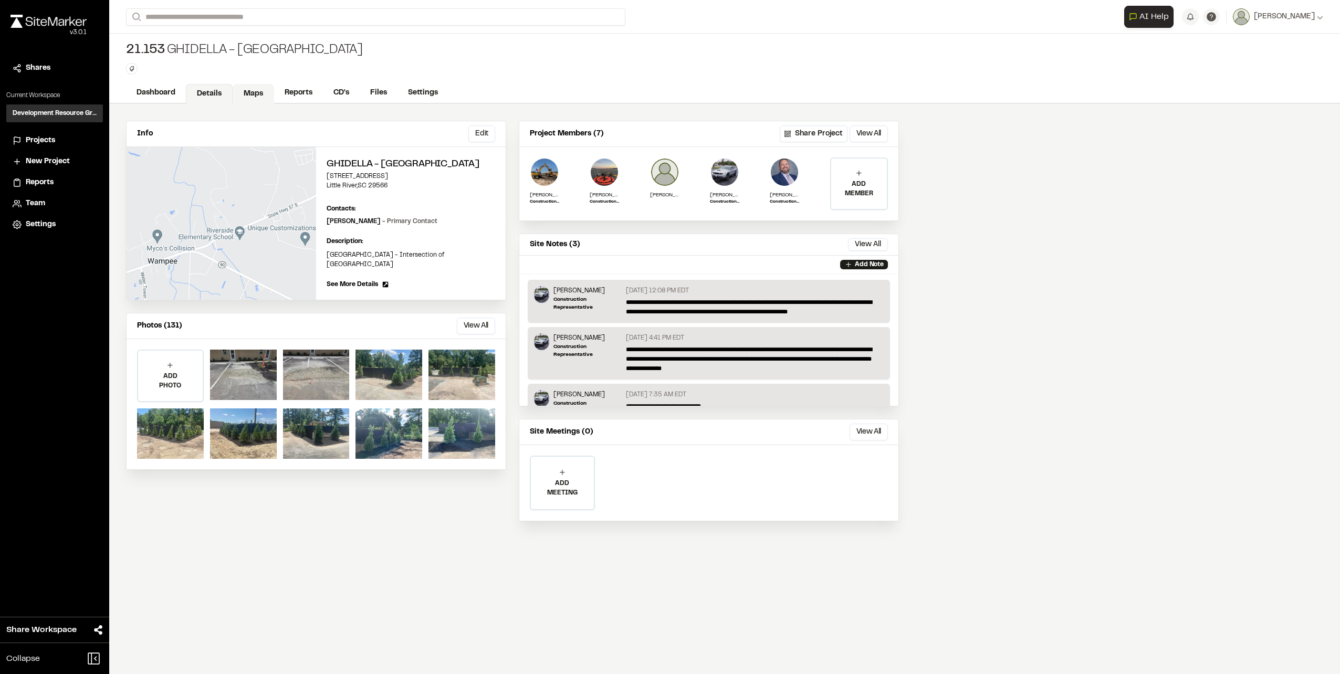 This screenshot has height=674, width=1340. What do you see at coordinates (341, 93) in the screenshot?
I see `a: CD's` at bounding box center [341, 93].